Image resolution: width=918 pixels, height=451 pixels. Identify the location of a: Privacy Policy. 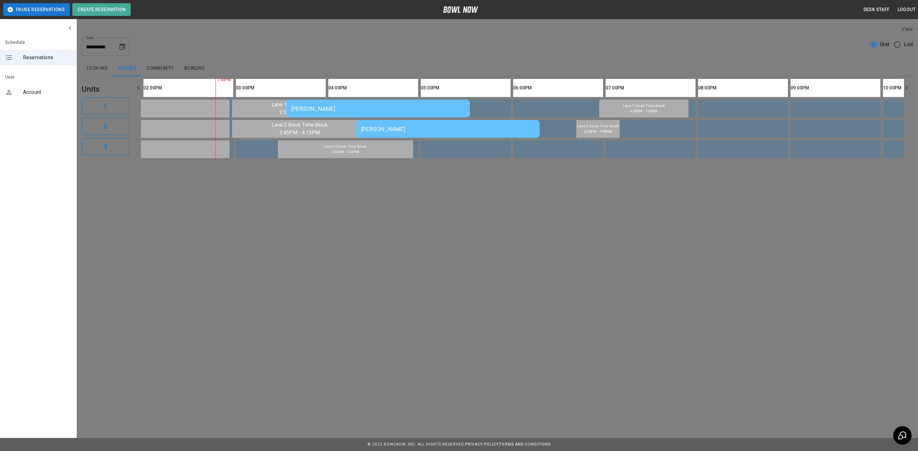
(482, 445).